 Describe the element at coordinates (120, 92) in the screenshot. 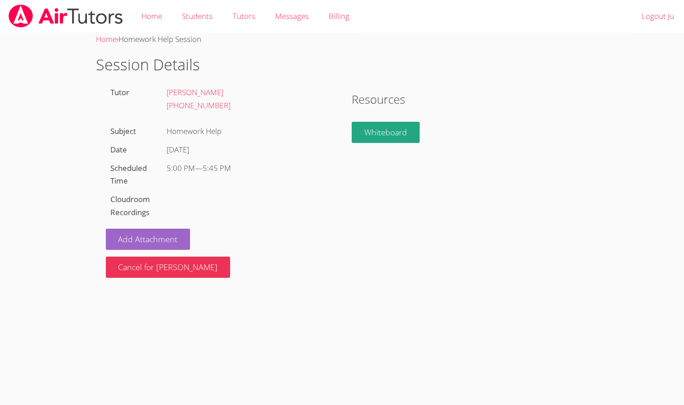

I see `label: Tutor` at that location.